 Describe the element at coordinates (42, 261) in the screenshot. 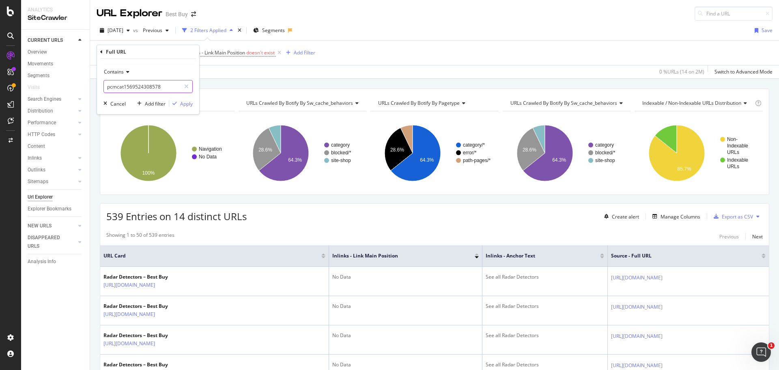

I see `div: Analysis Info` at that location.